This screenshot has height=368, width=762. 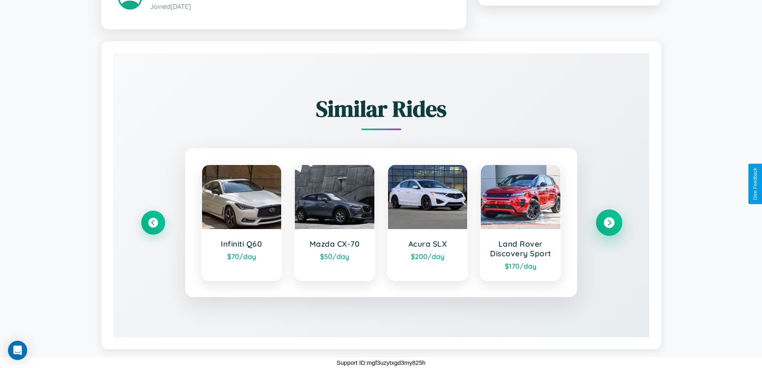 I want to click on div: $ 70 /day, so click(x=242, y=256).